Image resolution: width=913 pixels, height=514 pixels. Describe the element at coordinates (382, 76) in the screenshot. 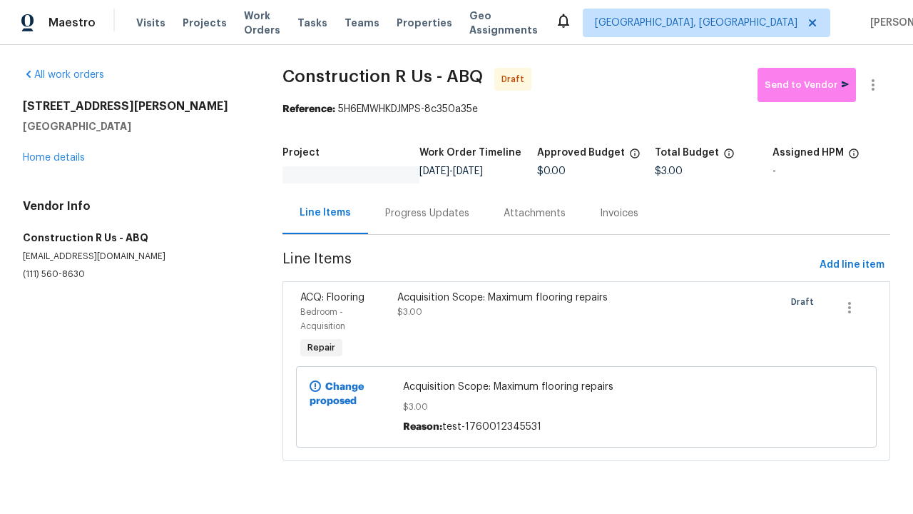

I see `span: Construction R Us - ABQ` at that location.